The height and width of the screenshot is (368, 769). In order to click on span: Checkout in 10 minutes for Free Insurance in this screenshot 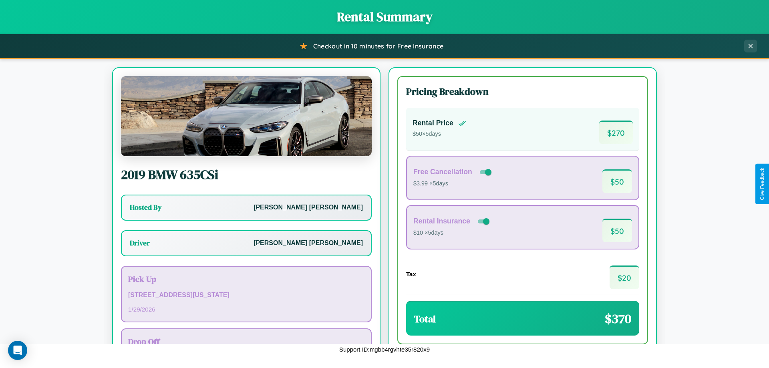, I will do `click(378, 46)`.